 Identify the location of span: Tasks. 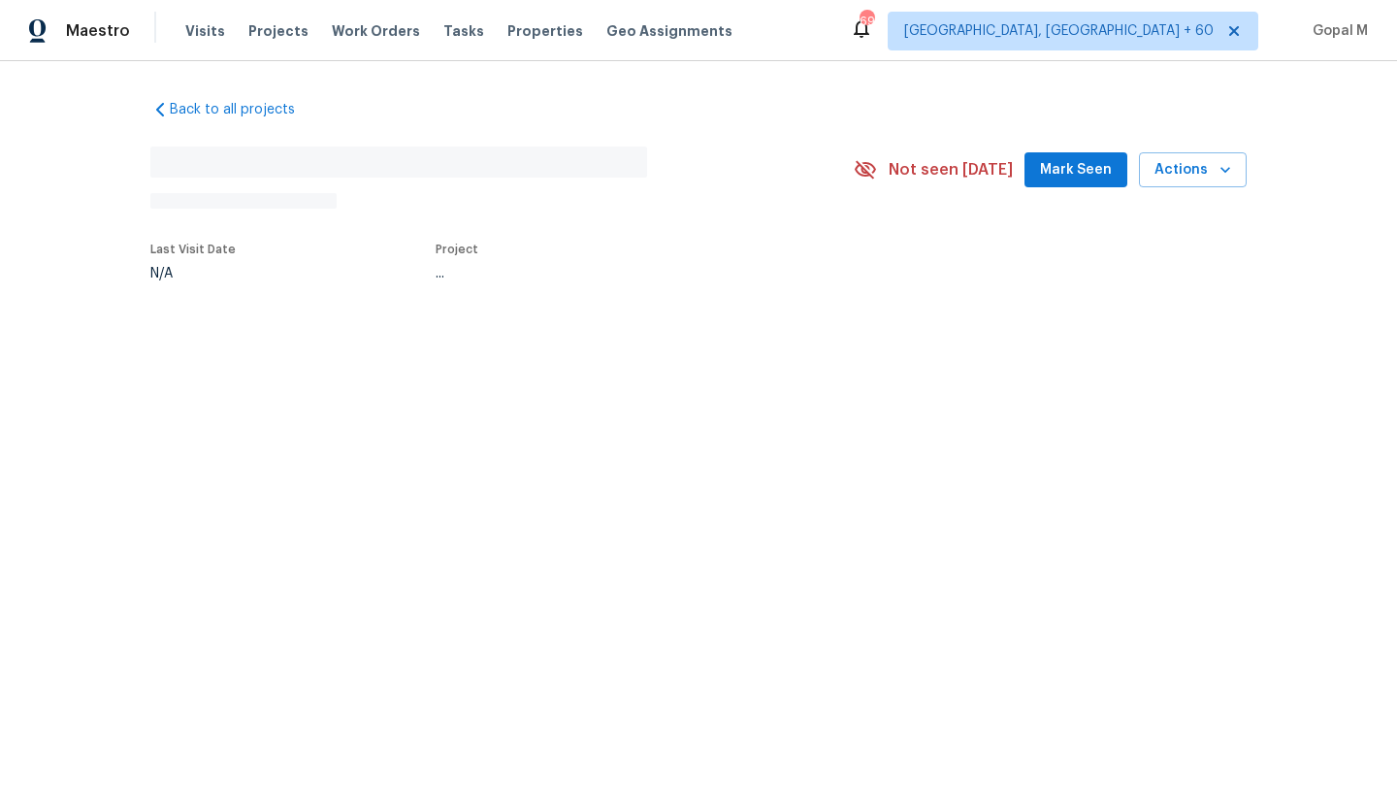
(464, 31).